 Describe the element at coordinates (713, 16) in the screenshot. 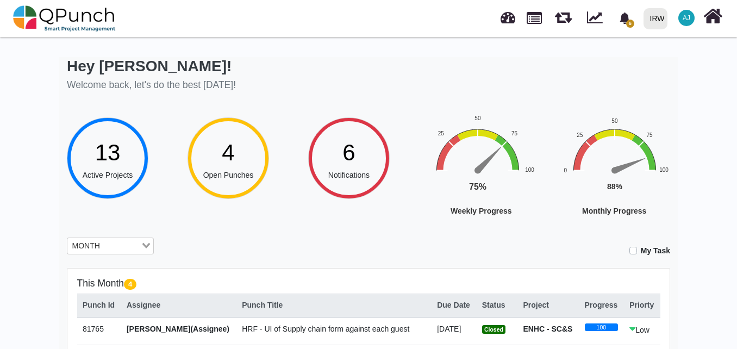

I see `i: Home` at that location.